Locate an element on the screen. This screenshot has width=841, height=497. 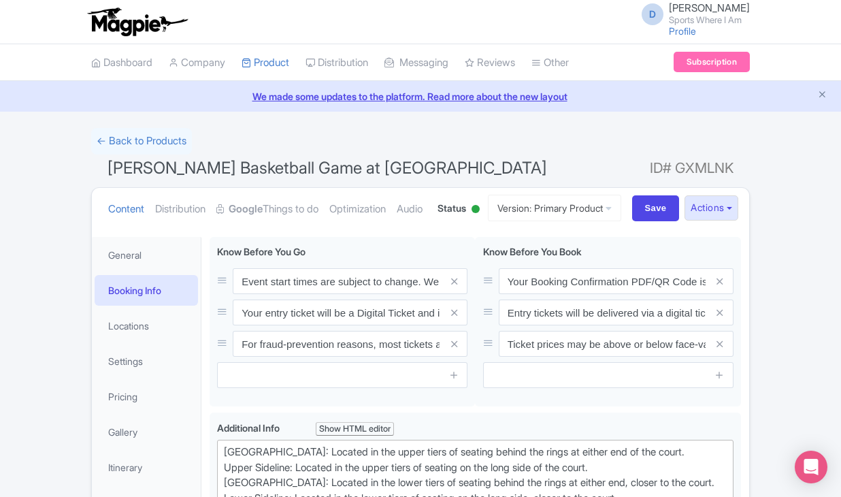
a: We made some updates to the platform. Read more about the new layout is located at coordinates (421, 96).